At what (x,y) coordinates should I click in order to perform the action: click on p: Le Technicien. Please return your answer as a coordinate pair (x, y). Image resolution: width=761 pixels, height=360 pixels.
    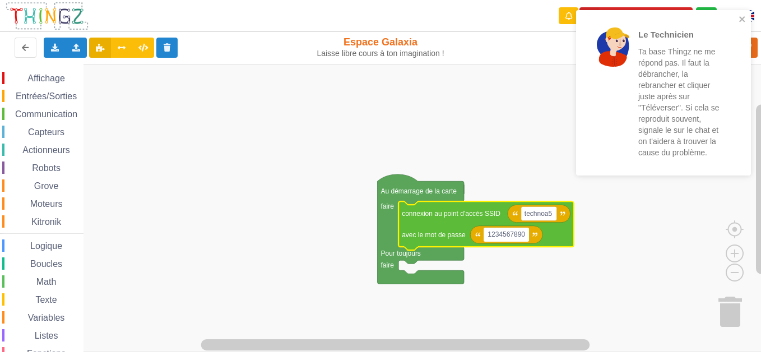
    Looking at the image, I should click on (682, 34).